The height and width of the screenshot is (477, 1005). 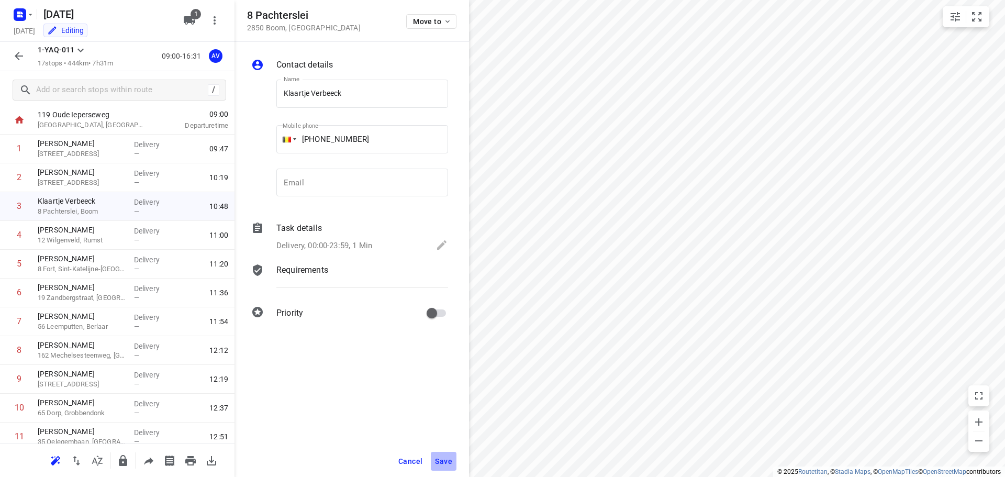 What do you see at coordinates (219, 149) in the screenshot?
I see `span: 09:47` at bounding box center [219, 149].